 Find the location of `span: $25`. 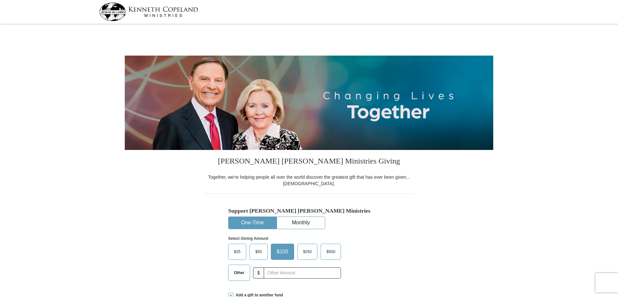

span: $25 is located at coordinates (237, 252).